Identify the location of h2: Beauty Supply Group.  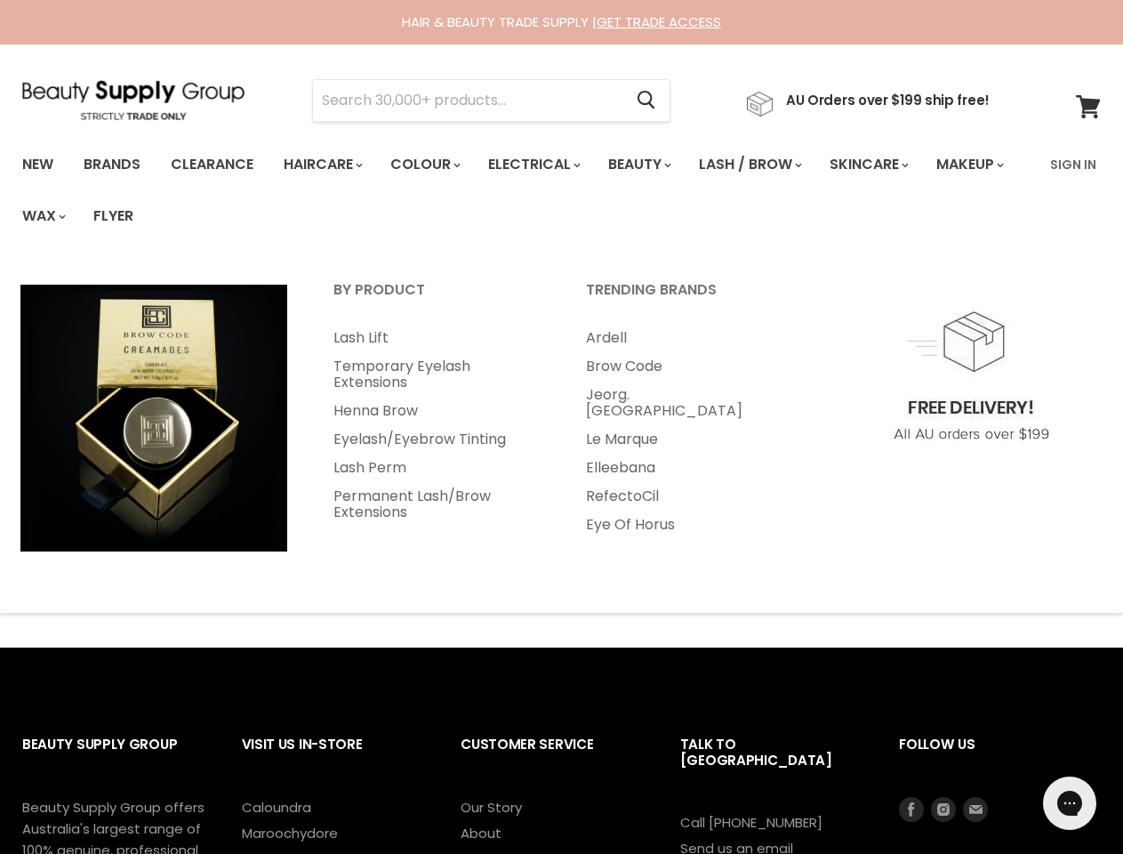
(114, 758).